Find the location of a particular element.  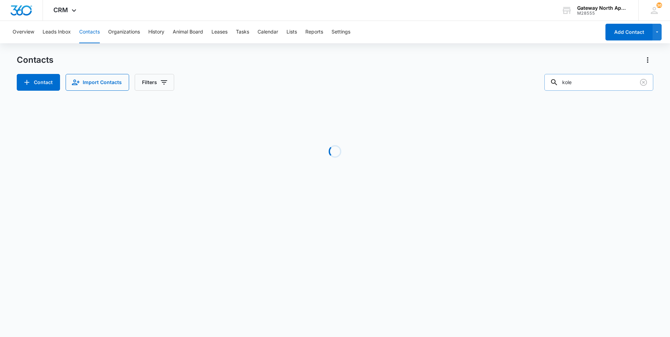

button: Import Contacts is located at coordinates (97, 82).